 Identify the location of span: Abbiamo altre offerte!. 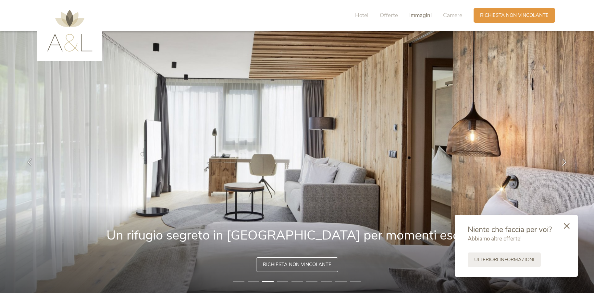
(494, 239).